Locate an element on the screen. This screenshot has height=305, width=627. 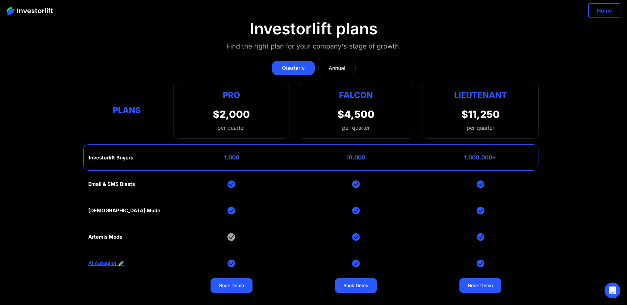
strong: Lieutenant is located at coordinates (480, 95).